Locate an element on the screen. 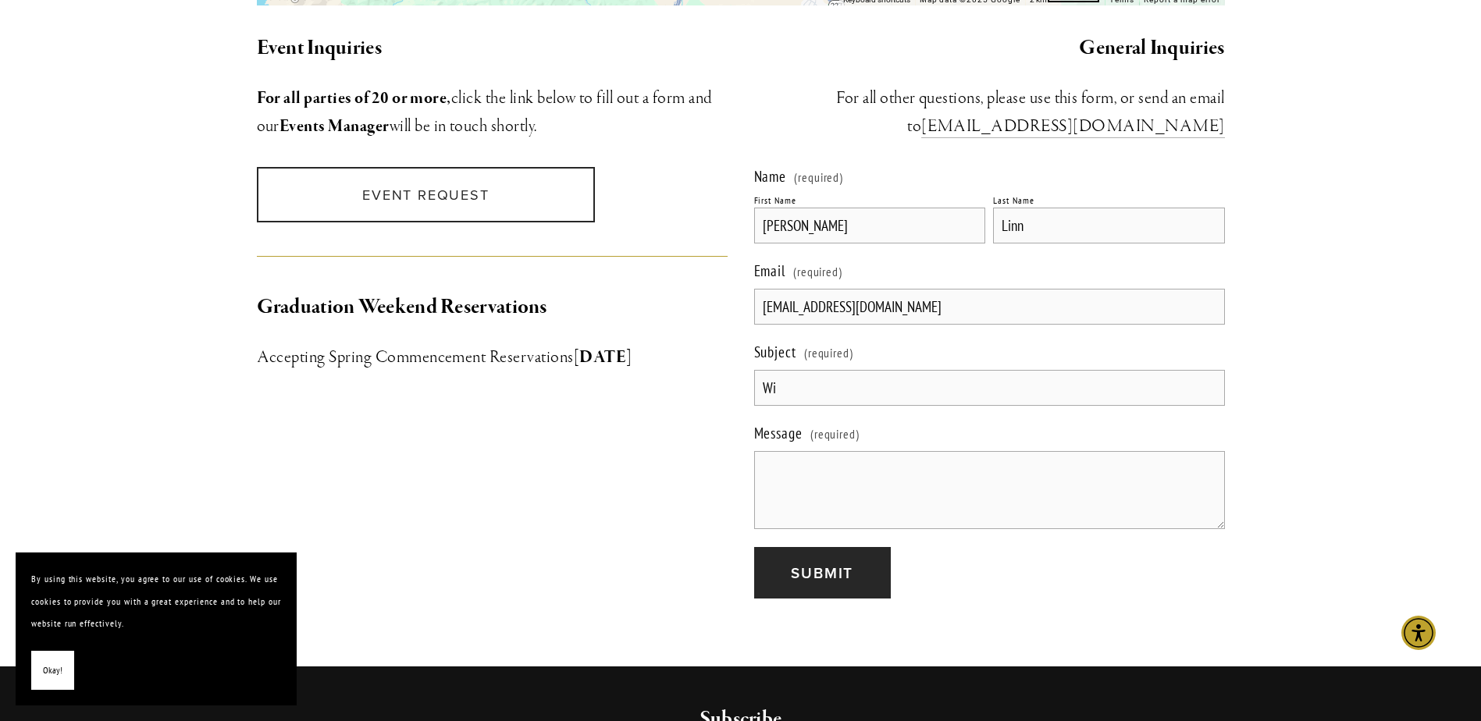  span: Name is located at coordinates (771, 176).